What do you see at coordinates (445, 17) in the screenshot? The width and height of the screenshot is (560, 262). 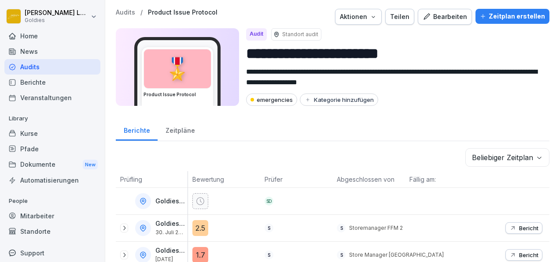 I see `div: Bearbeiten` at bounding box center [445, 17].